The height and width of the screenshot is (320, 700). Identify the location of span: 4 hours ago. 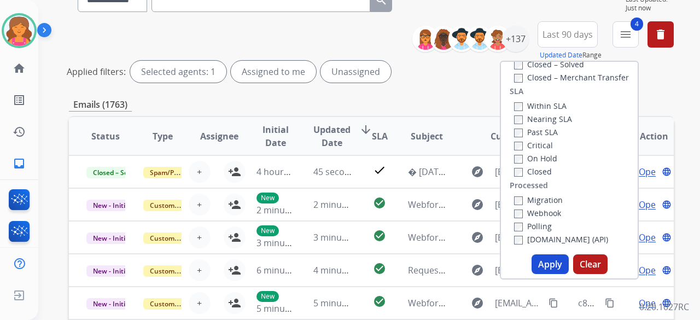
(281, 172).